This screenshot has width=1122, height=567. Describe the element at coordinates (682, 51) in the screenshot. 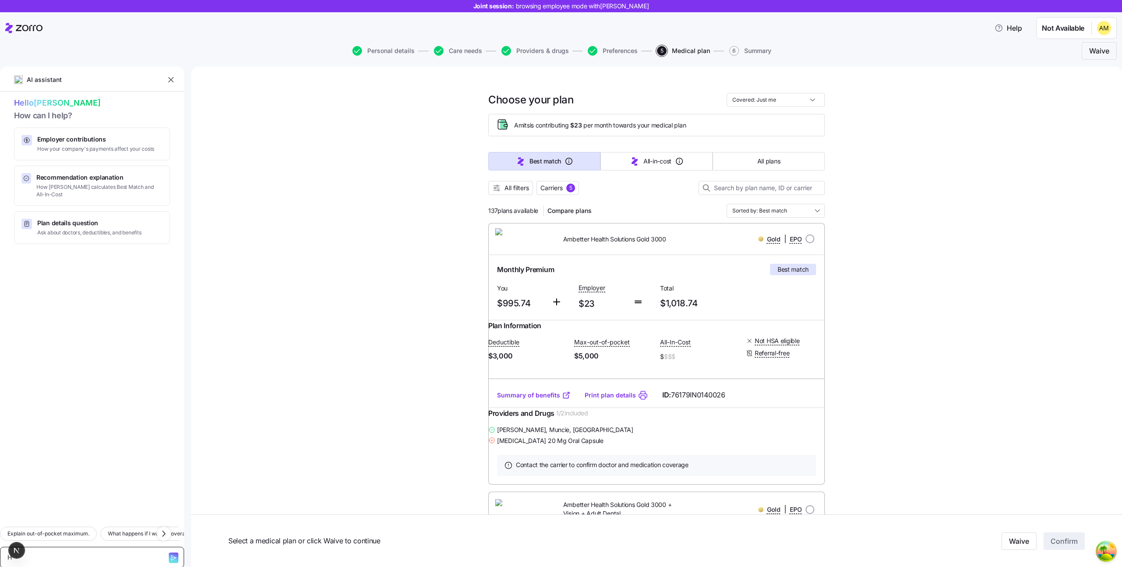

I see `a: 5Medical plan` at that location.